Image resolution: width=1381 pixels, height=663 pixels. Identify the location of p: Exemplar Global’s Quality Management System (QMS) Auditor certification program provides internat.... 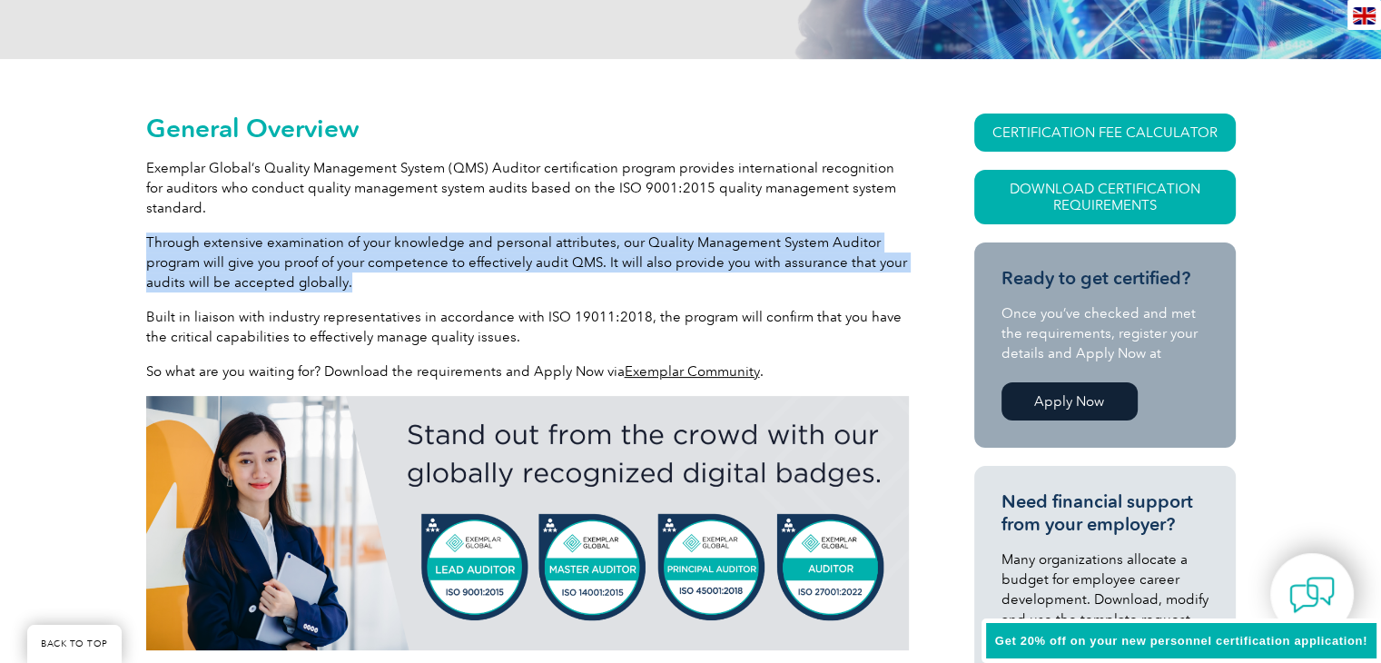
(527, 188).